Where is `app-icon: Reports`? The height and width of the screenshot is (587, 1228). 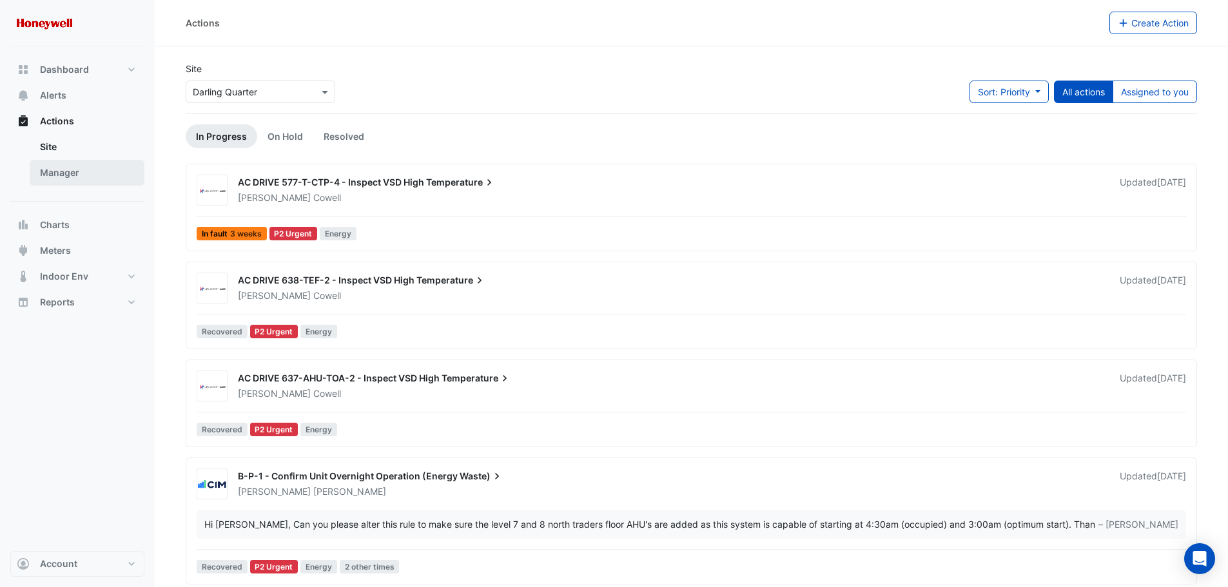 app-icon: Reports is located at coordinates (23, 302).